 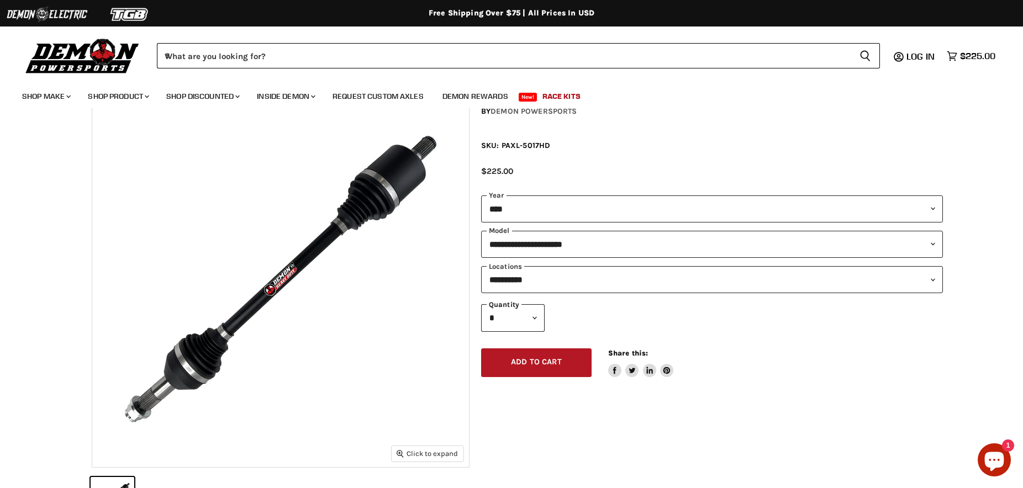 What do you see at coordinates (536, 362) in the screenshot?
I see `span: Add to cart` at bounding box center [536, 362].